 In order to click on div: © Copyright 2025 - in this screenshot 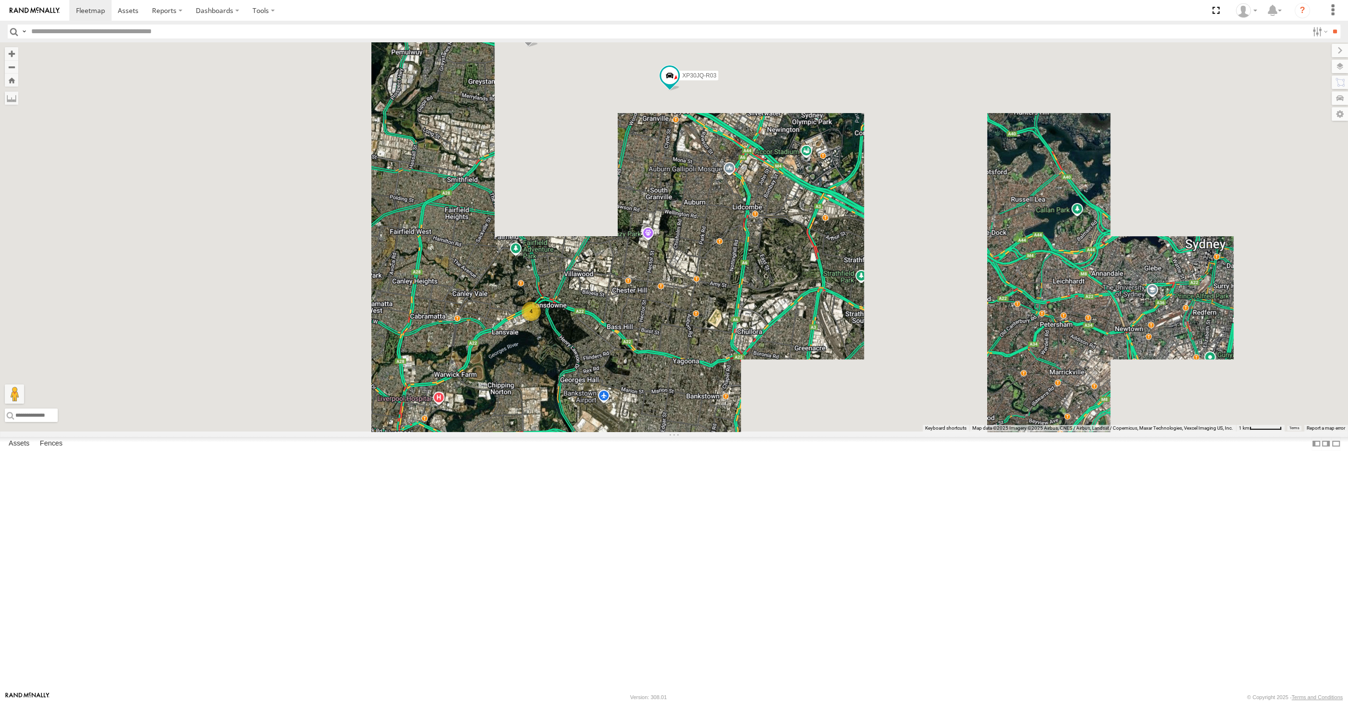, I will do `click(1294, 697)`.